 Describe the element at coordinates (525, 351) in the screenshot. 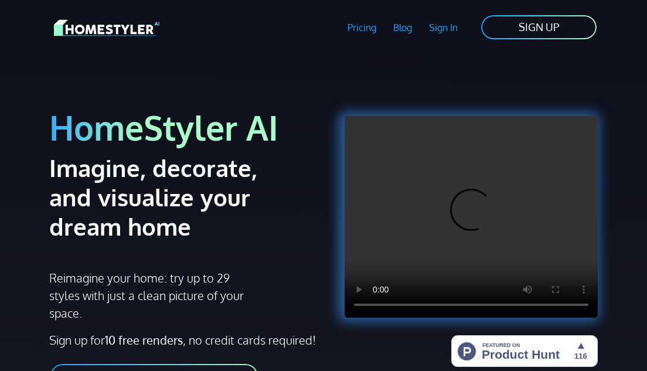

I see `img: HomeStyler AI - Interior Design Made Easy: One Click to Your Dream Home | Product Hunt` at that location.